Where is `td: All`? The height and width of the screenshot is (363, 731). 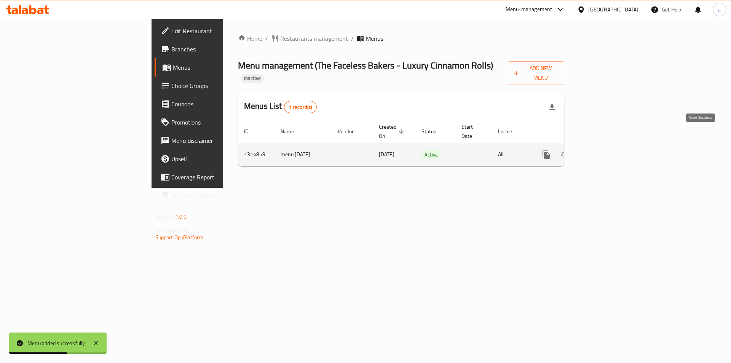
td: All is located at coordinates (511, 154).